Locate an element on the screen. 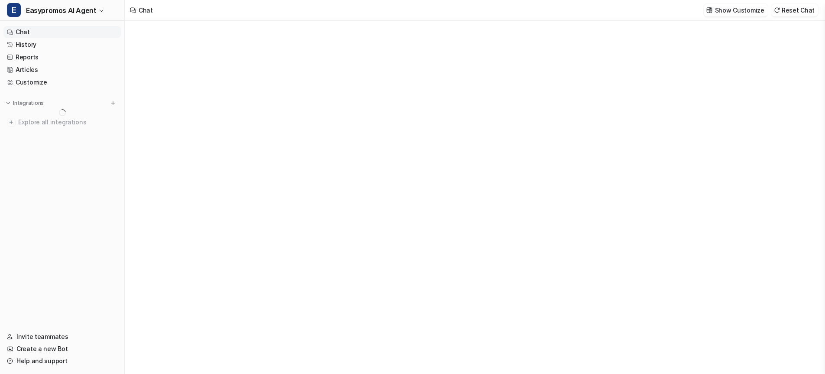  img: customize is located at coordinates (710, 10).